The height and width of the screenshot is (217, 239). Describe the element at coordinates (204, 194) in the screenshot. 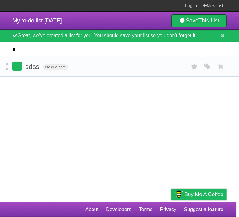

I see `span: Buy me a coffee` at that location.